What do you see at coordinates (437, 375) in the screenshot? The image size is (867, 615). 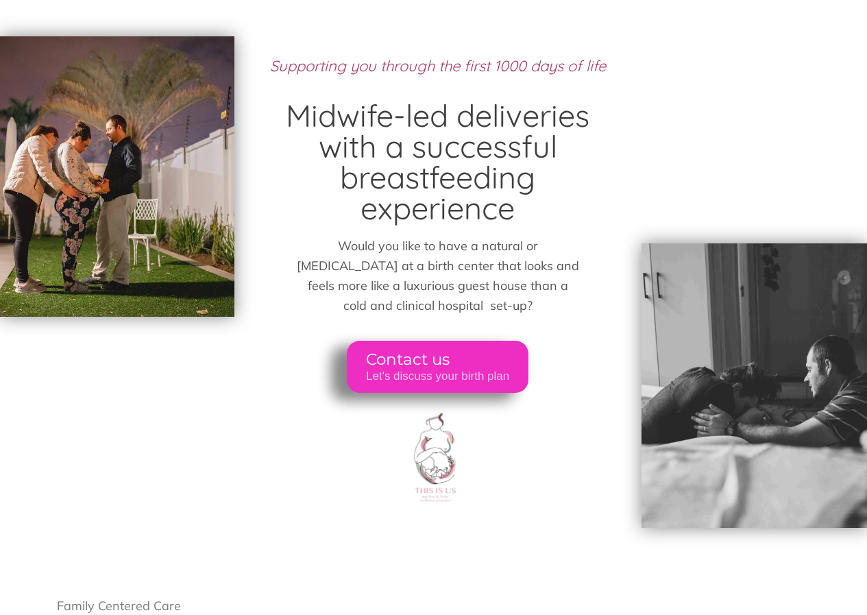 I see `span: Let's discuss your birth plan` at bounding box center [437, 375].